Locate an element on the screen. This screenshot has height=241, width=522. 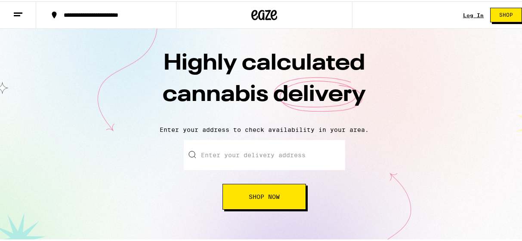
p: Enter your address to check availability in your area. is located at coordinates (264, 129).